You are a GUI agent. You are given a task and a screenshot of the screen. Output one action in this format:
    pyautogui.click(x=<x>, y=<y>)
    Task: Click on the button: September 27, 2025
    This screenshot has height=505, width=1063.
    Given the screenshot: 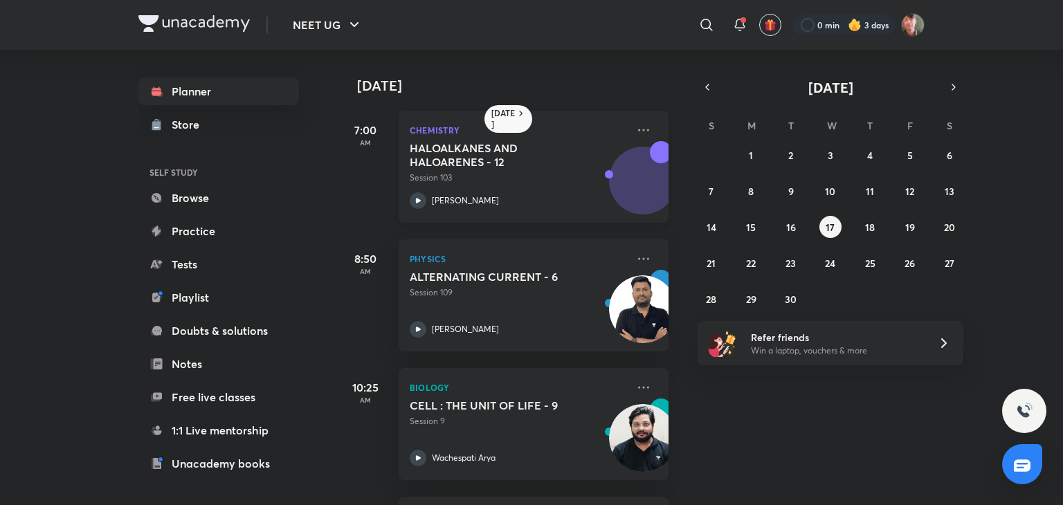 What is the action you would take?
    pyautogui.click(x=950, y=263)
    